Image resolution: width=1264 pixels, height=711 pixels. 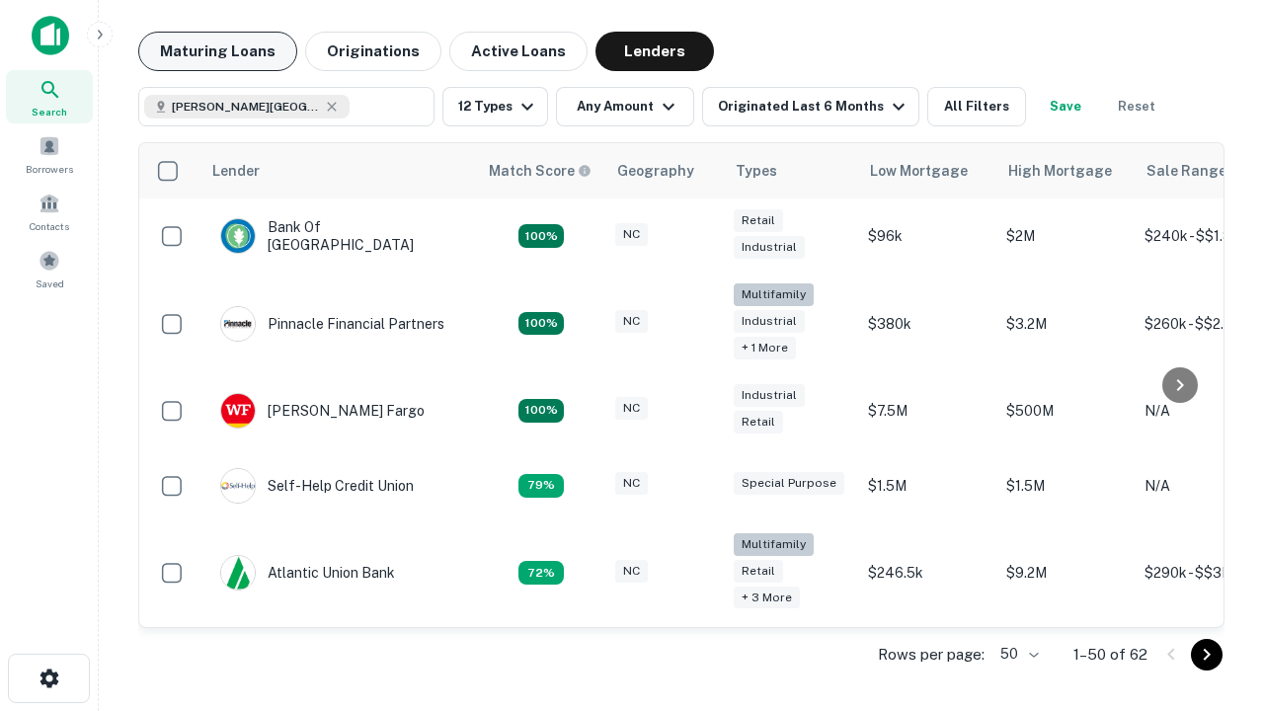 I want to click on div: Matching Properties: 25, hasApolloMatch: undefined, so click(x=541, y=324).